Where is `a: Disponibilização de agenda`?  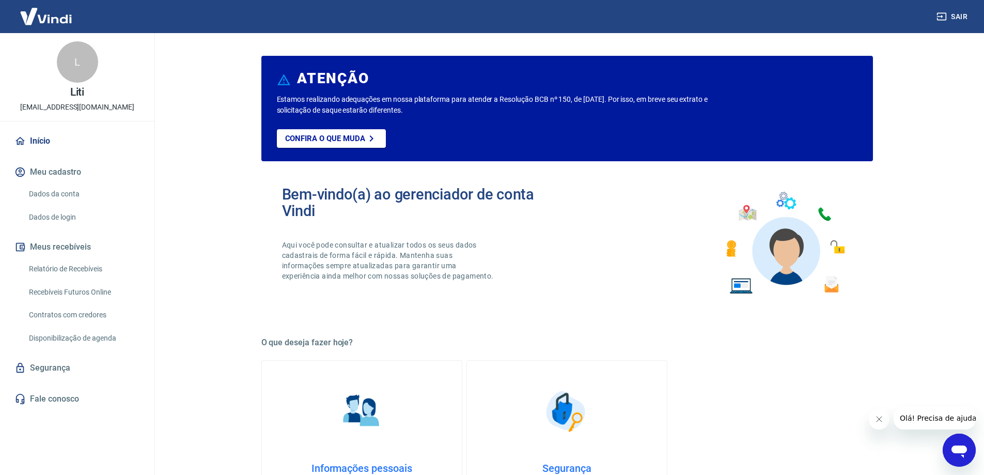
a: Disponibilização de agenda is located at coordinates (83, 338).